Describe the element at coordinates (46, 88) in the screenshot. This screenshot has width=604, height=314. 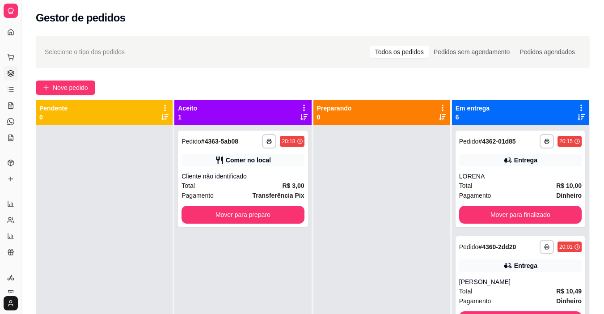
I see `span: plus` at that location.